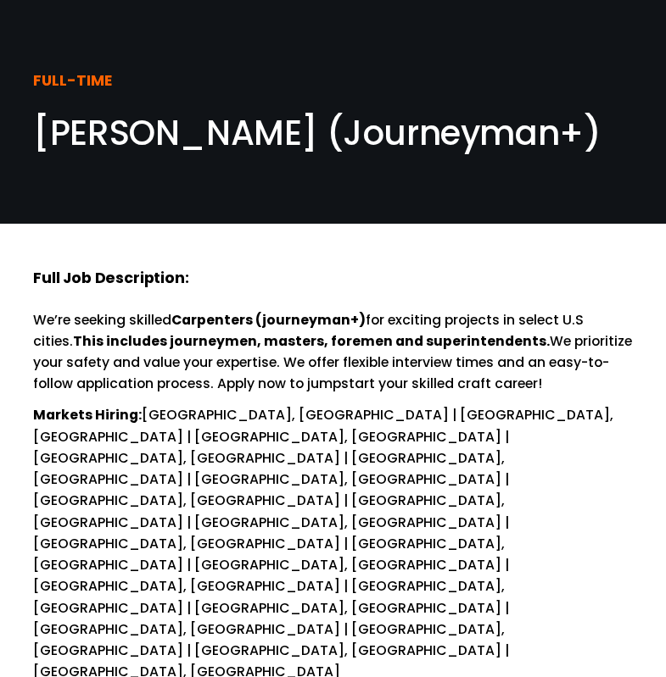  Describe the element at coordinates (332, 352) in the screenshot. I see `p: We’re seeking skilled for exciting projects in select U.S cities. We prioritize your safety and v...` at that location.